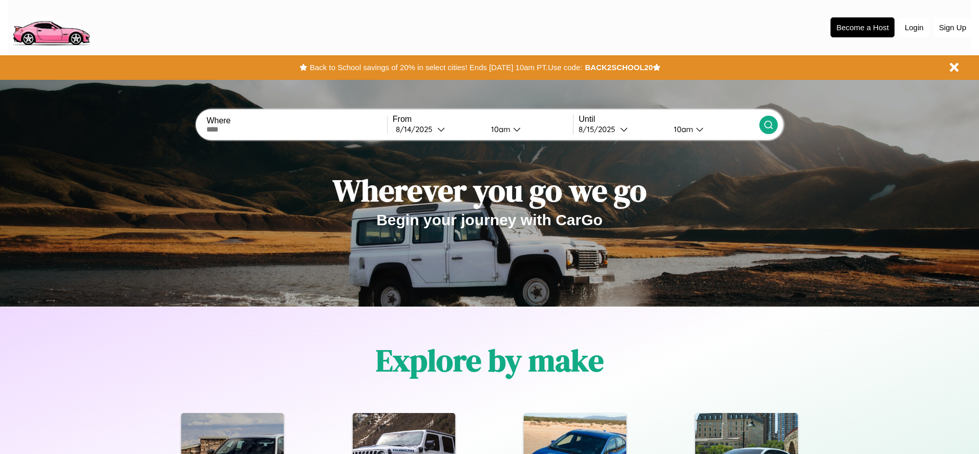  Describe the element at coordinates (51, 27) in the screenshot. I see `img: logo` at that location.